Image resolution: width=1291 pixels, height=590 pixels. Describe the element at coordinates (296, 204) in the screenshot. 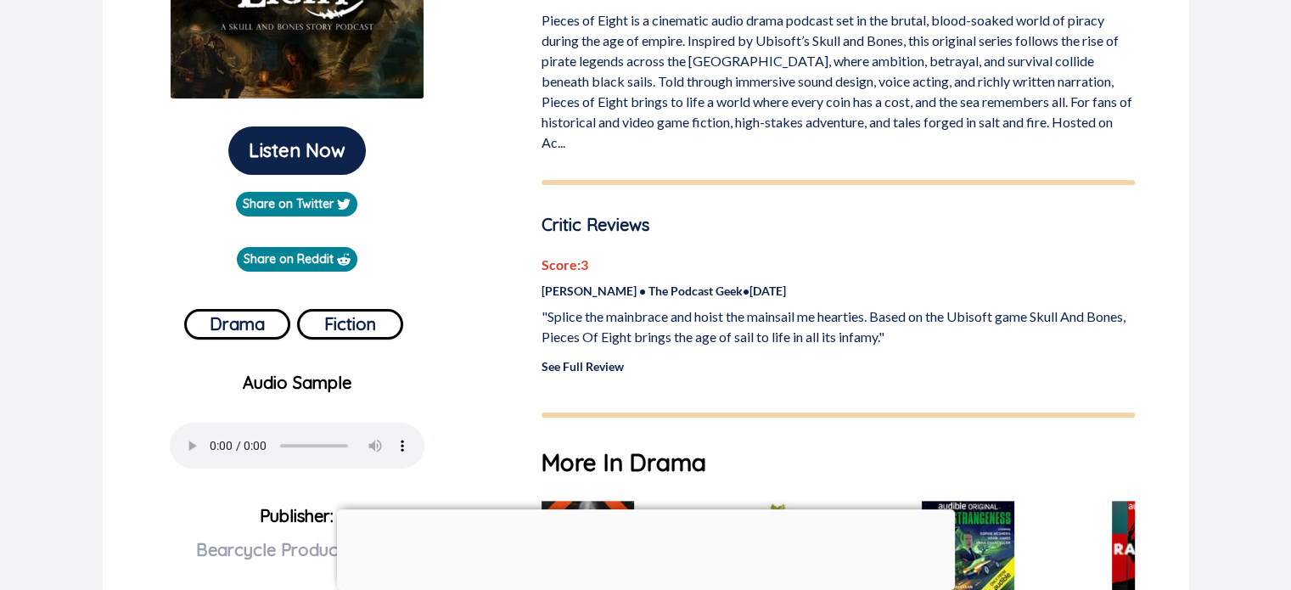

I see `a: Share on Twitter` at that location.